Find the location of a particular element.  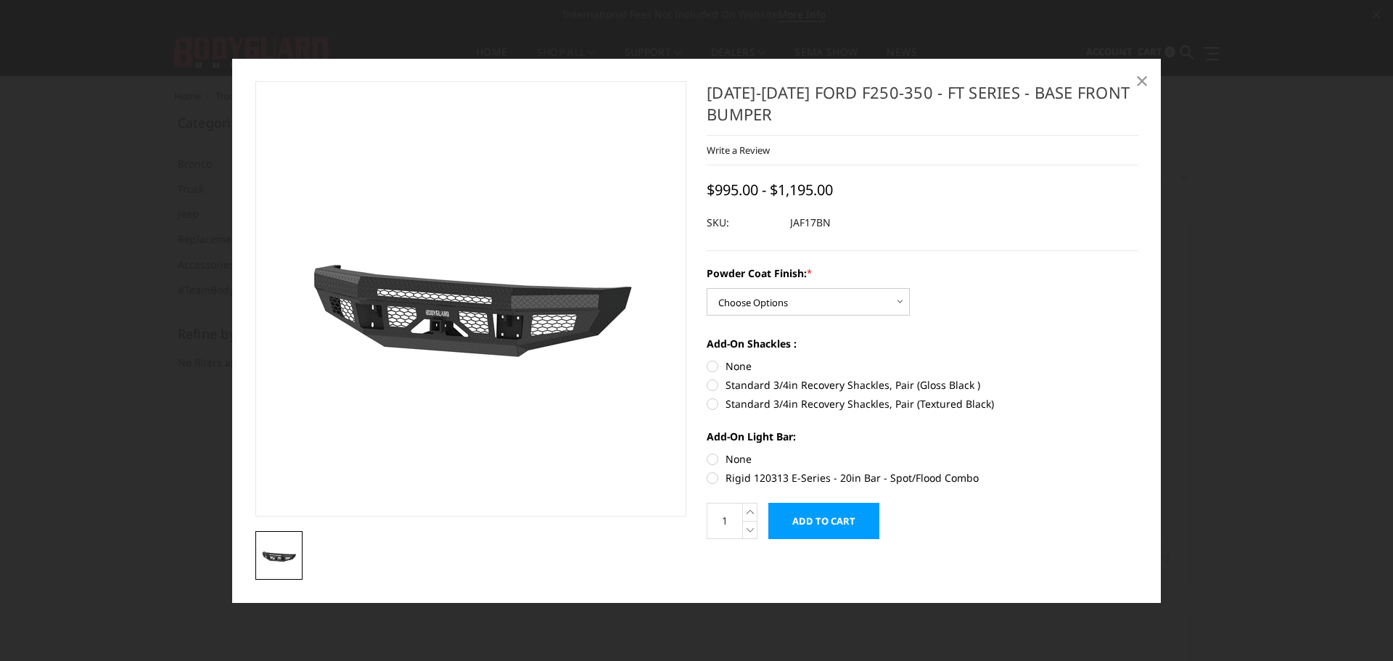

label: Powder Coat Finish: is located at coordinates (922, 273).